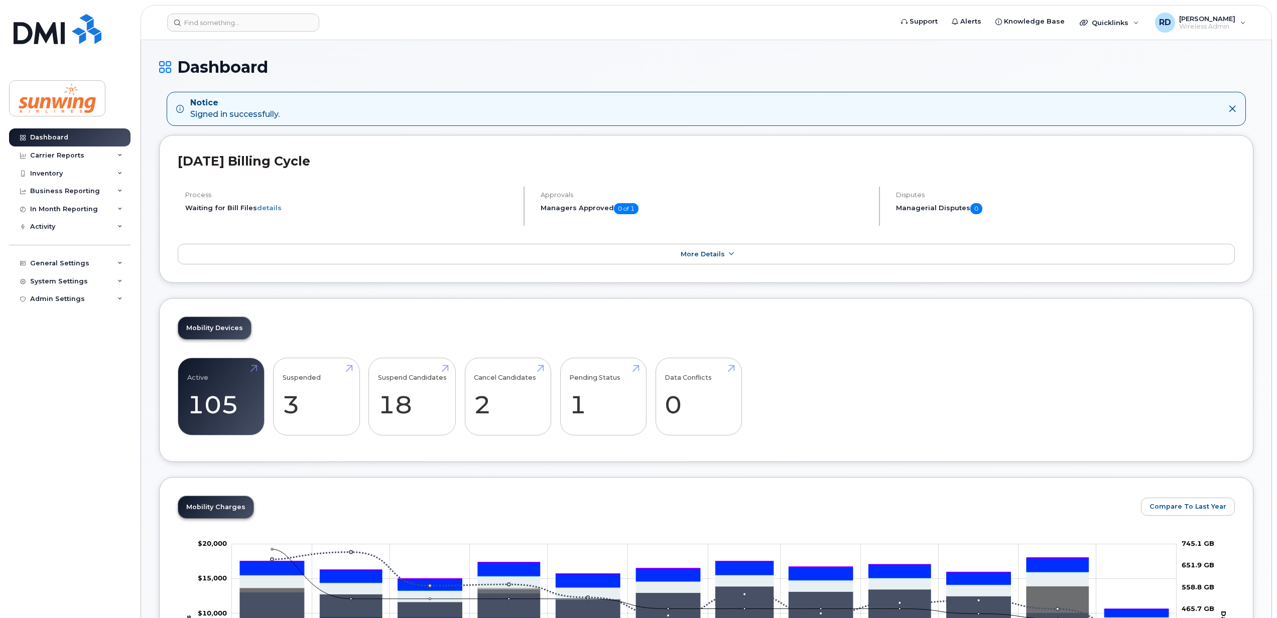 Image resolution: width=1277 pixels, height=618 pixels. I want to click on tspan: 558.8 GB, so click(1197, 587).